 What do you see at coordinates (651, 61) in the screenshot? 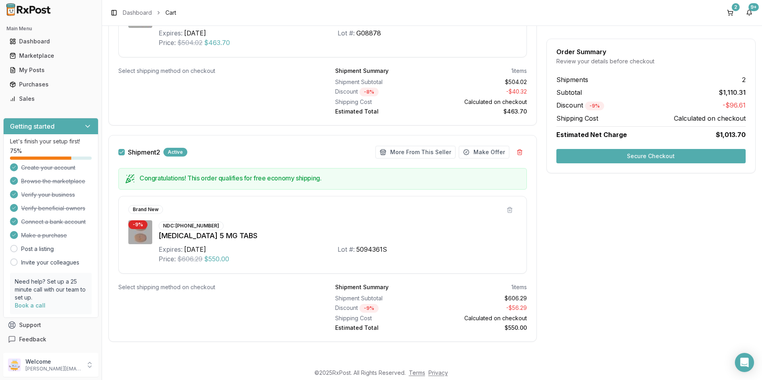
I see `div: Review your details before checkout` at bounding box center [651, 61].